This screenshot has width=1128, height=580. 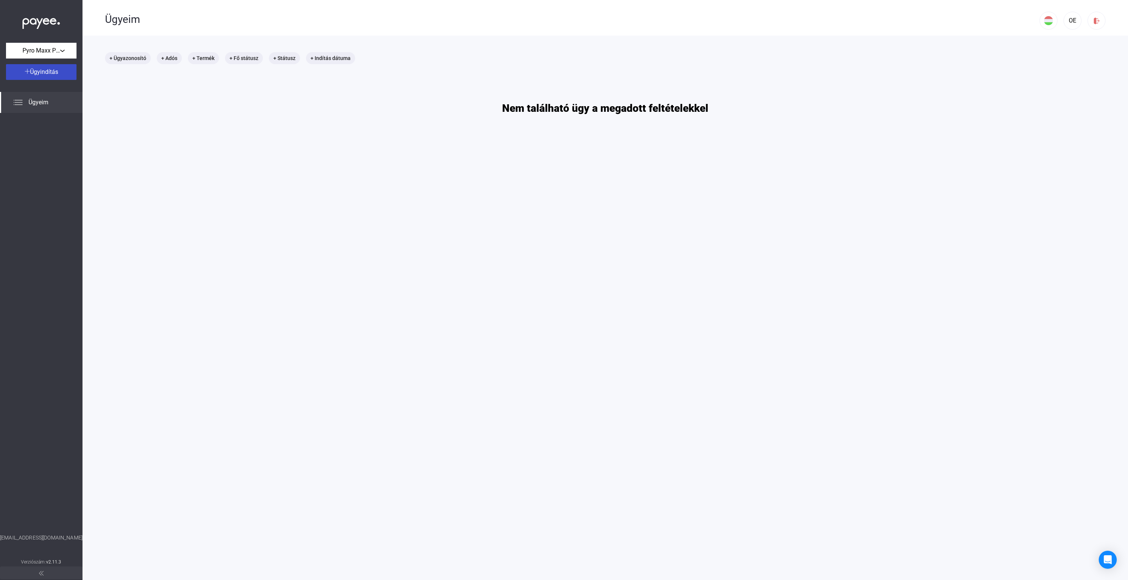 I want to click on button: OE, so click(x=1073, y=21).